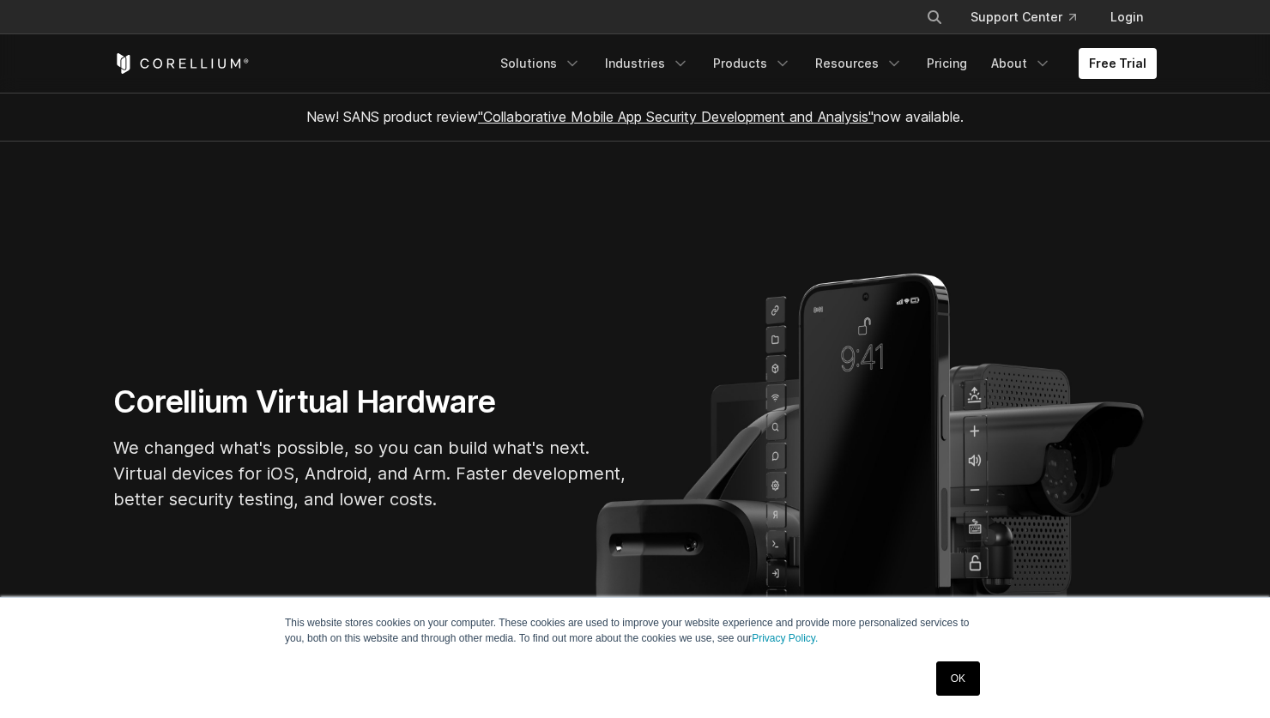 This screenshot has height=718, width=1270. I want to click on p: We changed what's possible, so you can build what's next. Virtual devices for iOS, Android, and A..., so click(371, 474).